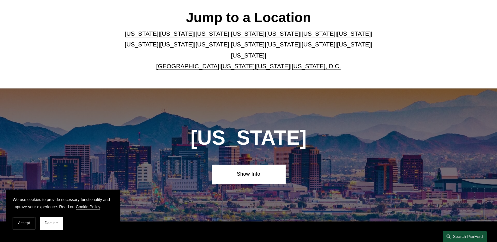  Describe the element at coordinates (51, 223) in the screenshot. I see `button: Decline` at that location.